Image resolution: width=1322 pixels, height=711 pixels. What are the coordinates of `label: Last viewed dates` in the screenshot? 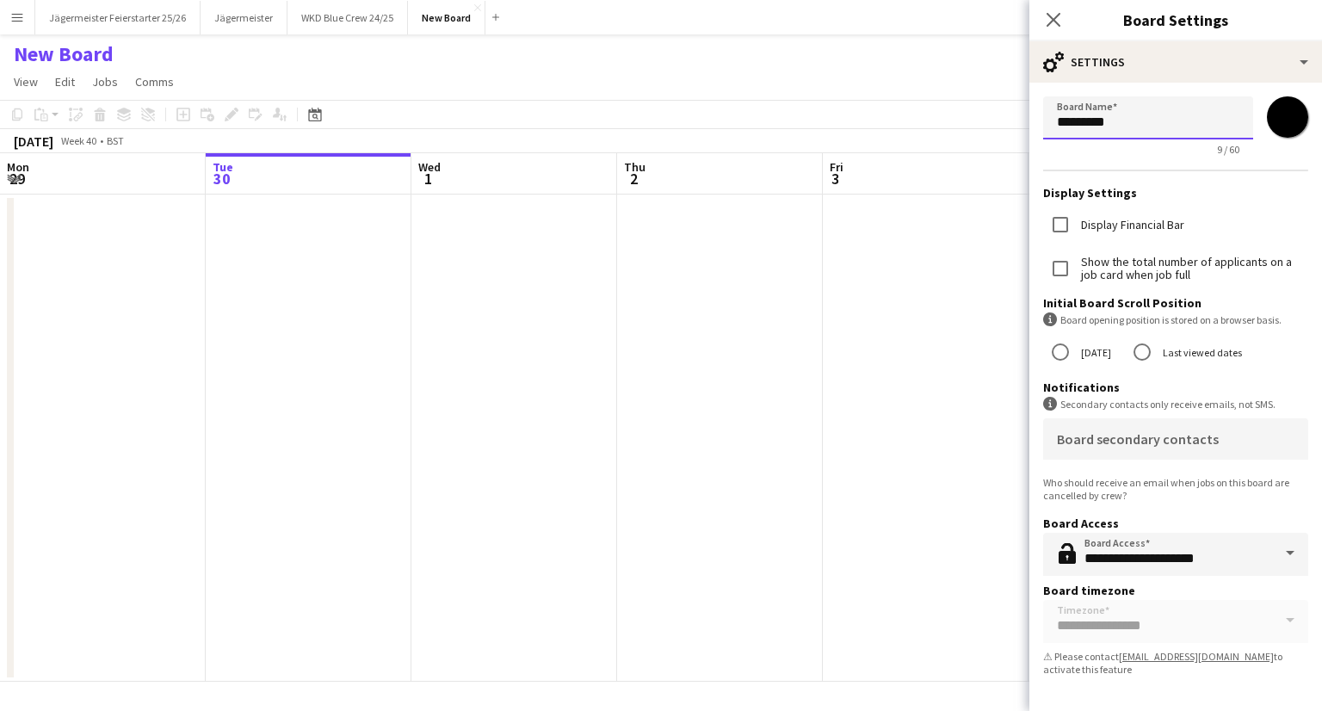 It's located at (1201, 352).